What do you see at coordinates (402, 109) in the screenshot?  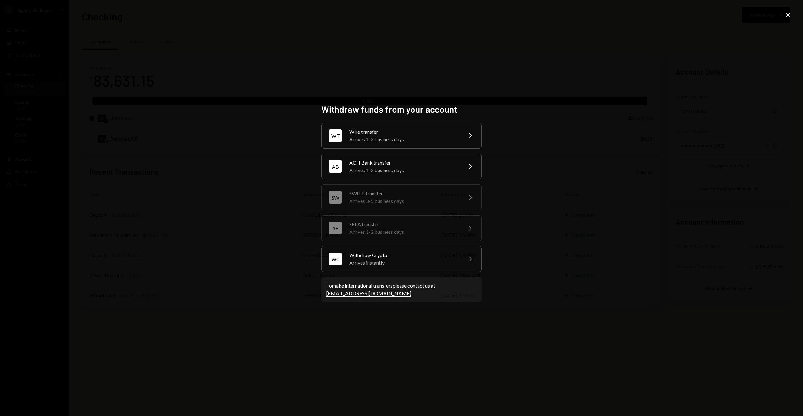 I see `h2: Withdraw funds from your account` at bounding box center [402, 109].